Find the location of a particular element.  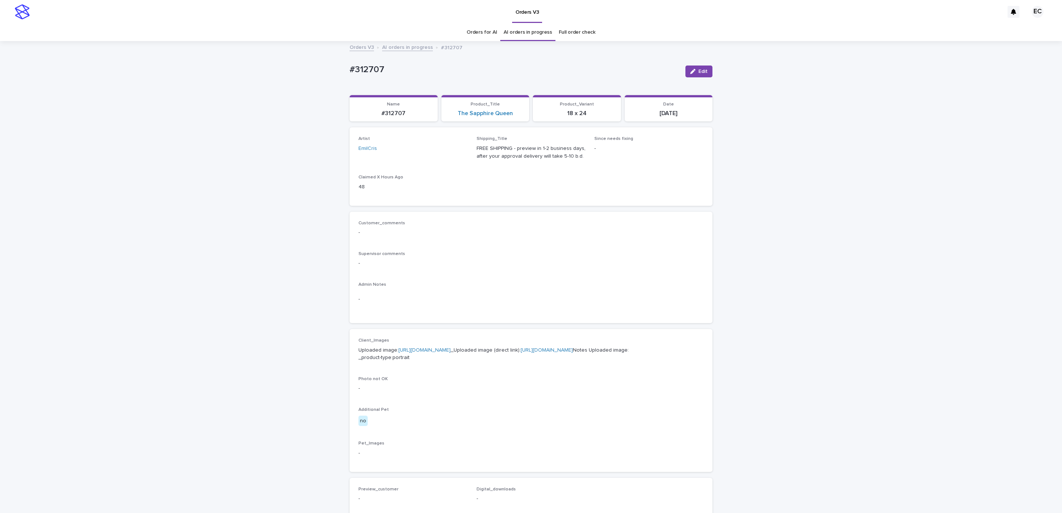

span: Product_Title is located at coordinates (485, 104).